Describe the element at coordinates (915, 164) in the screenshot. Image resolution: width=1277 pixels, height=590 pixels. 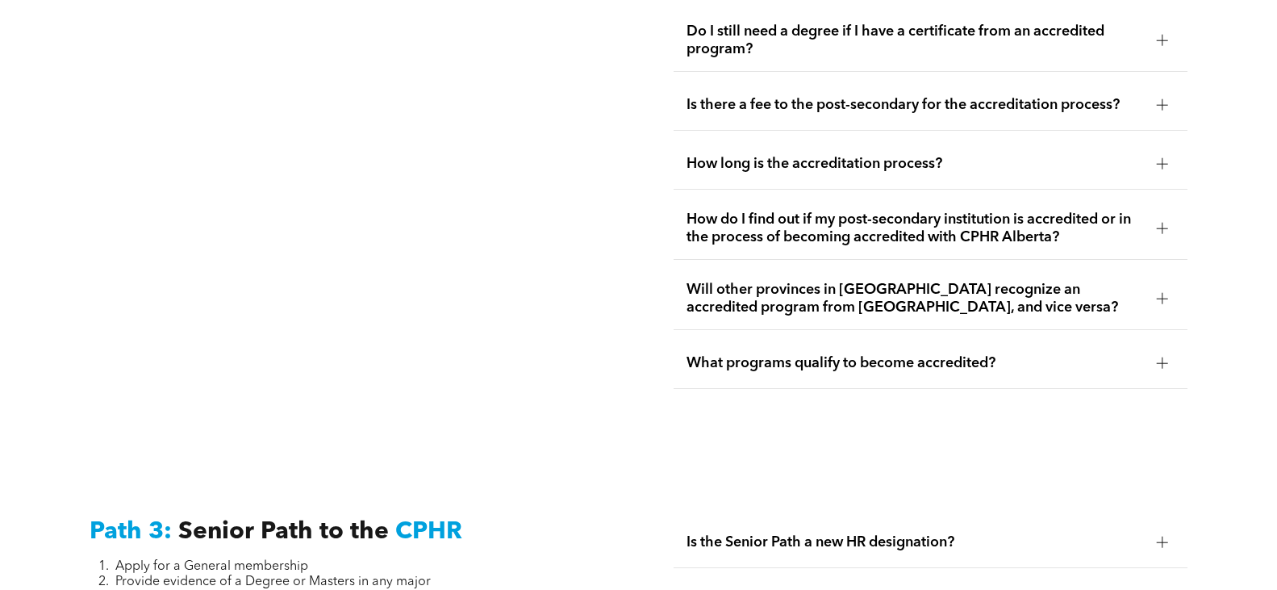
I see `span: How long is the accreditation process?` at that location.